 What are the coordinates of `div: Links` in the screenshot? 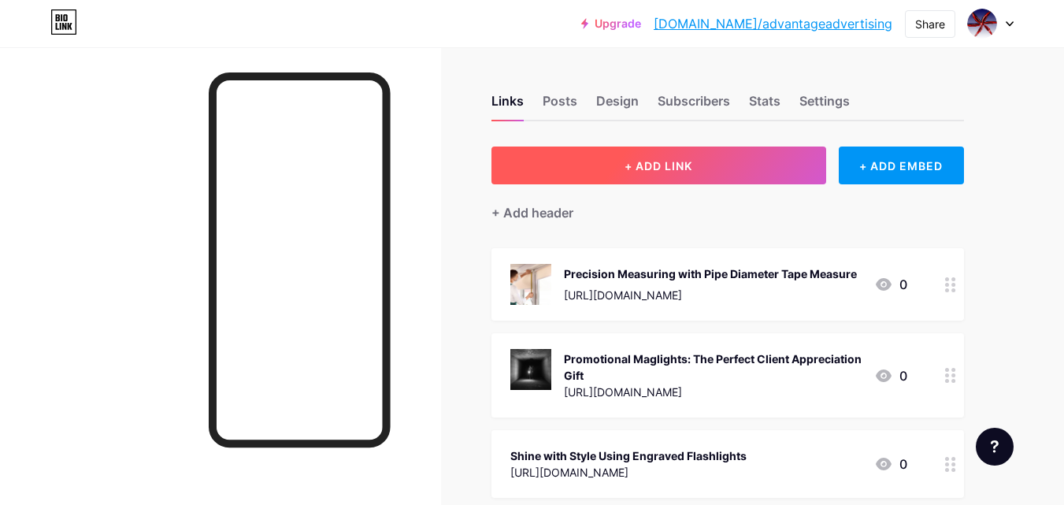 It's located at (507, 105).